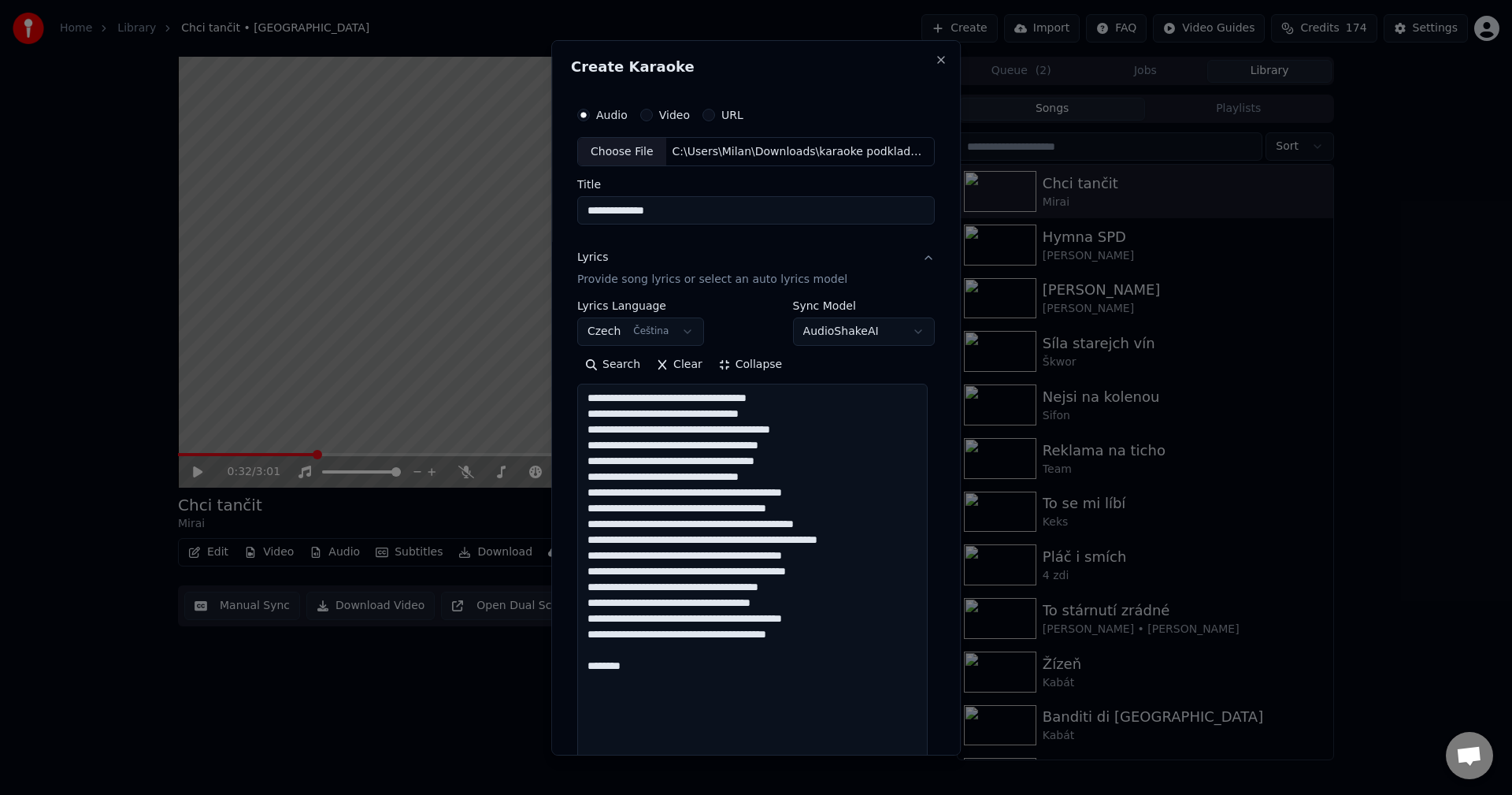  What do you see at coordinates (622, 151) in the screenshot?
I see `div: Choose File` at bounding box center [622, 151].